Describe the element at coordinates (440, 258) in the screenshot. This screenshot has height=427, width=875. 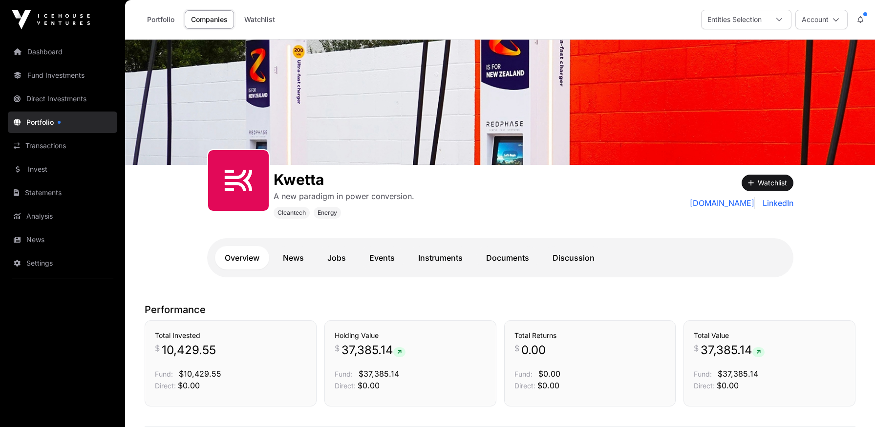
I see `a: Instruments` at that location.